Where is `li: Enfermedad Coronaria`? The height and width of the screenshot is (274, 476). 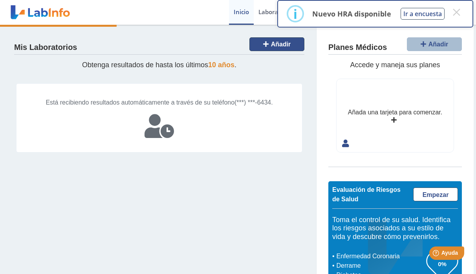
li: Enfermedad Coronaria is located at coordinates (380, 256).